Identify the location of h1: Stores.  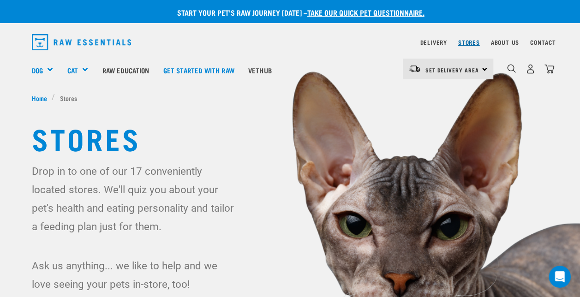
(290, 138).